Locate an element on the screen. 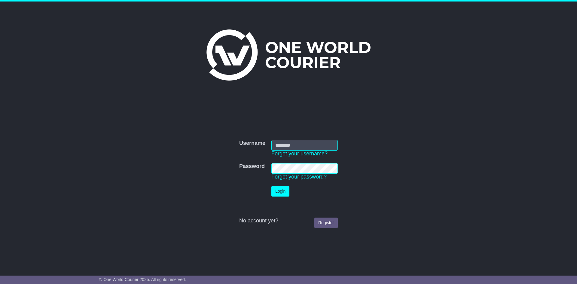  a: Register is located at coordinates (326, 223).